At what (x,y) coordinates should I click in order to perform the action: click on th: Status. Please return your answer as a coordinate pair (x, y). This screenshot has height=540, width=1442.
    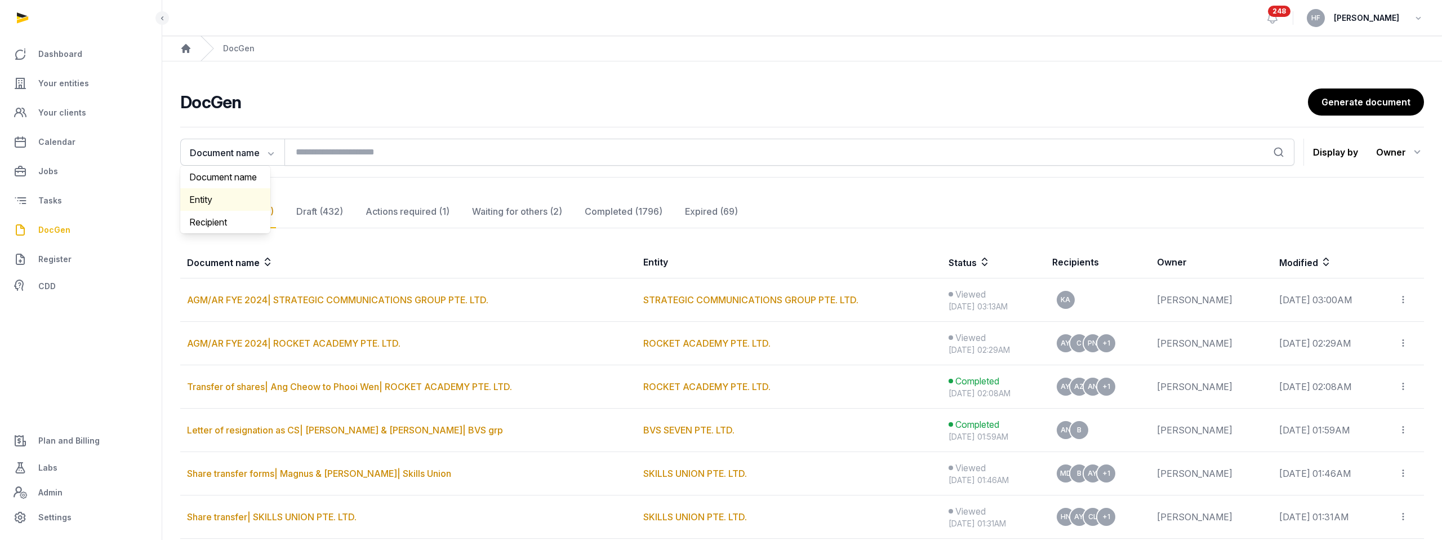
    Looking at the image, I should click on (994, 262).